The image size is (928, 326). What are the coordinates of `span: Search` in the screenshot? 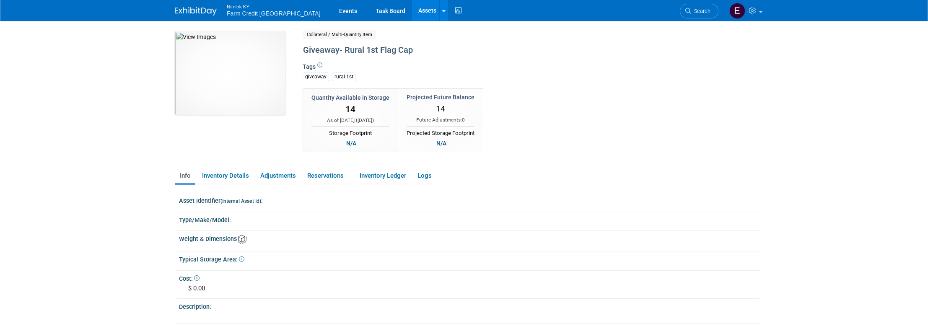 It's located at (701, 11).